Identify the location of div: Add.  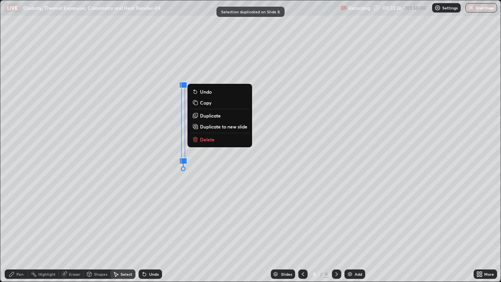
(358, 274).